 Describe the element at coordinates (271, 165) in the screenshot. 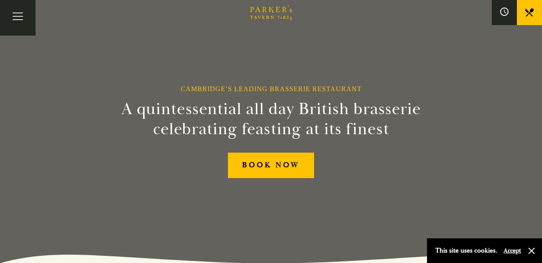

I see `a: BOOK NOW` at that location.